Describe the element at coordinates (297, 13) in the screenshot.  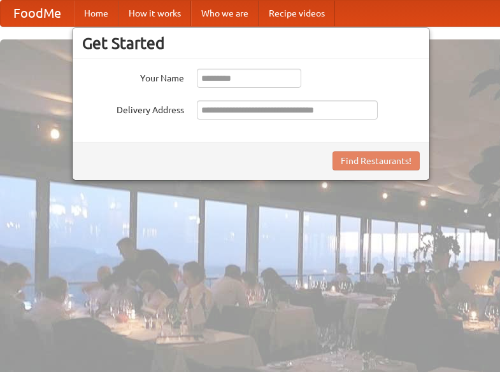
I see `a: Recipe videos` at that location.